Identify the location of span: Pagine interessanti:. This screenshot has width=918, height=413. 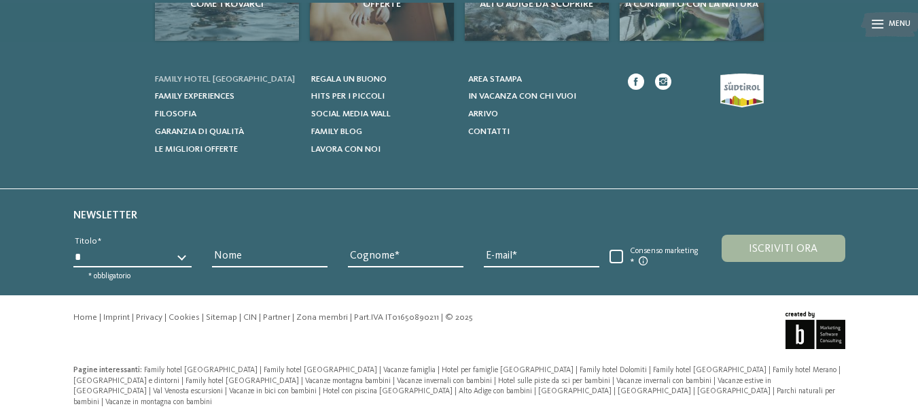
(107, 370).